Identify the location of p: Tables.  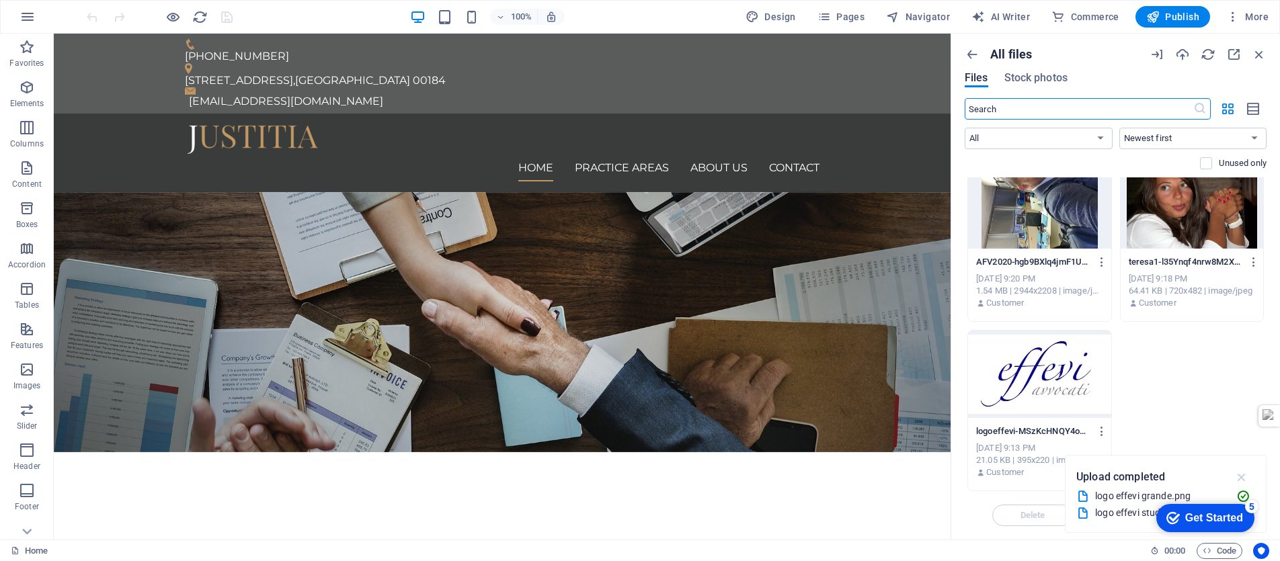
(27, 305).